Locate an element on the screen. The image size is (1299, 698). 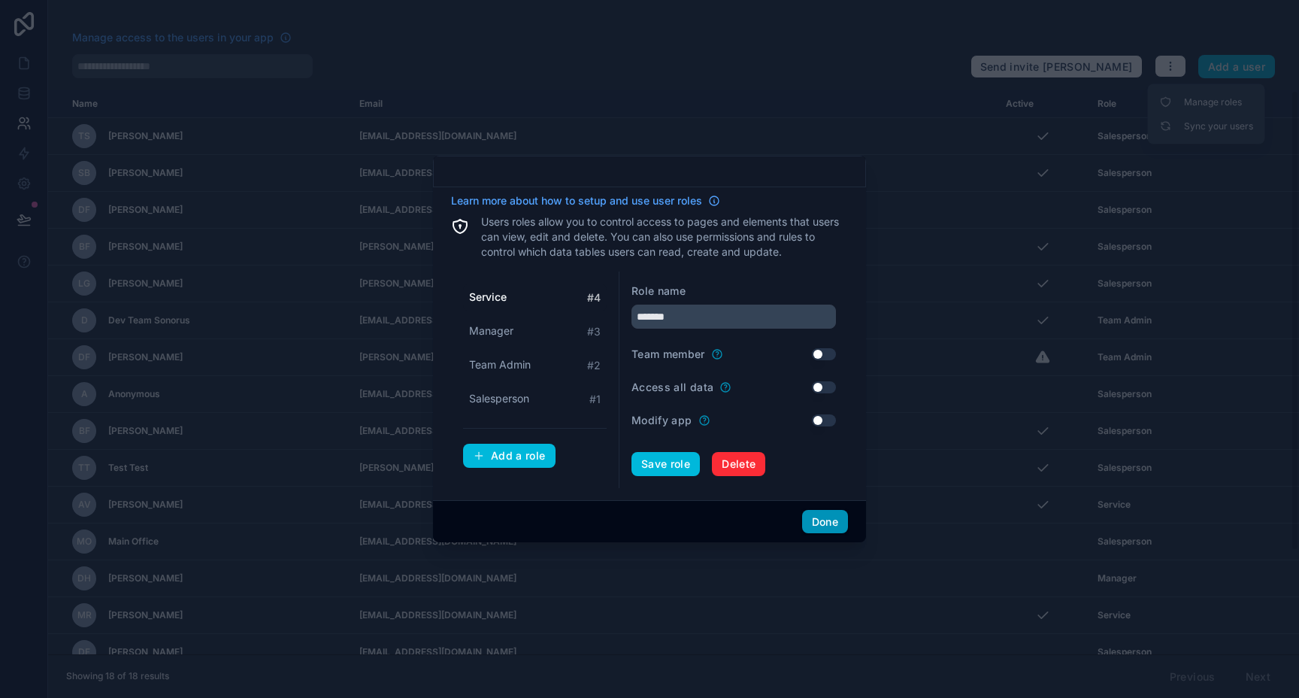
label: Access all data is located at coordinates (672, 387).